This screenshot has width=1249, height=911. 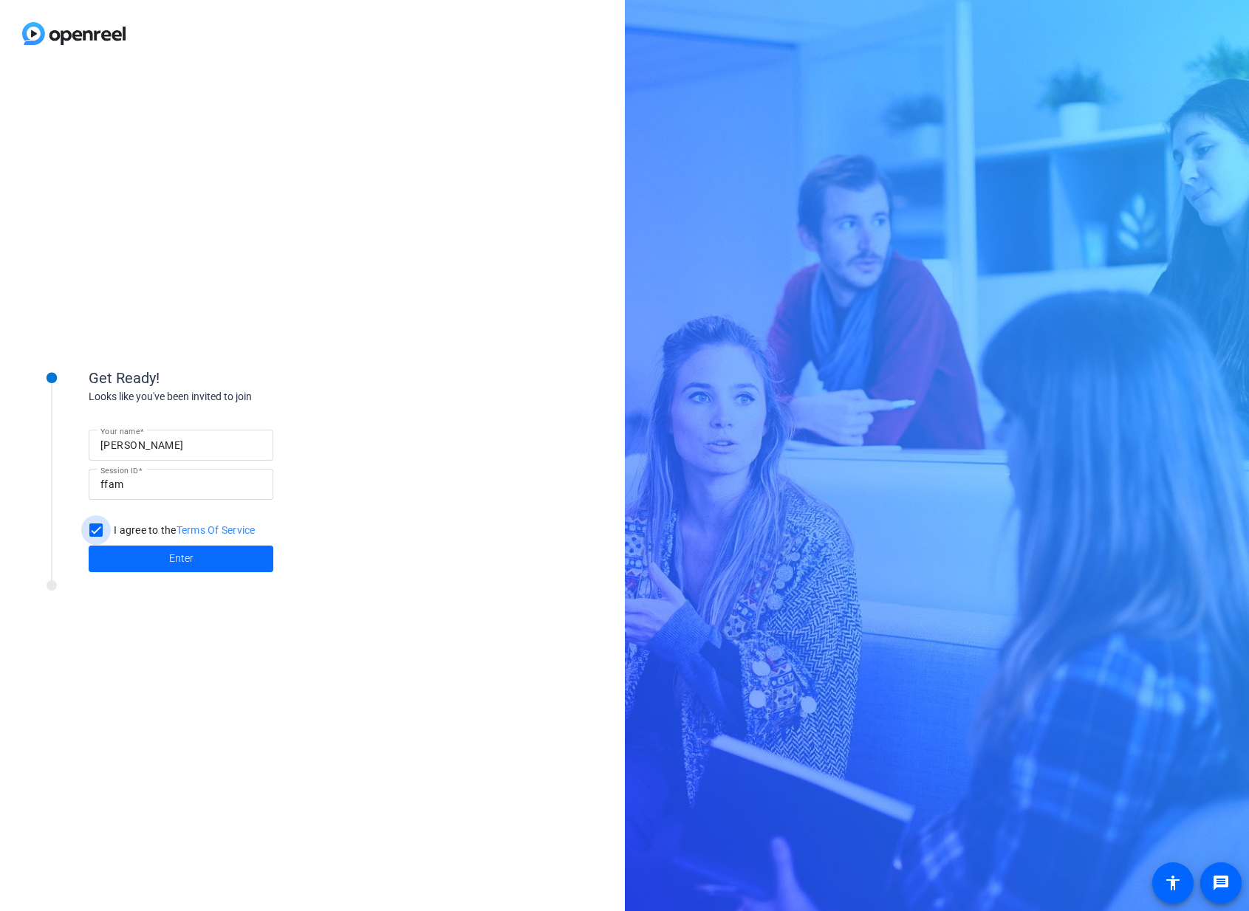 I want to click on a: Terms Of Service, so click(x=216, y=530).